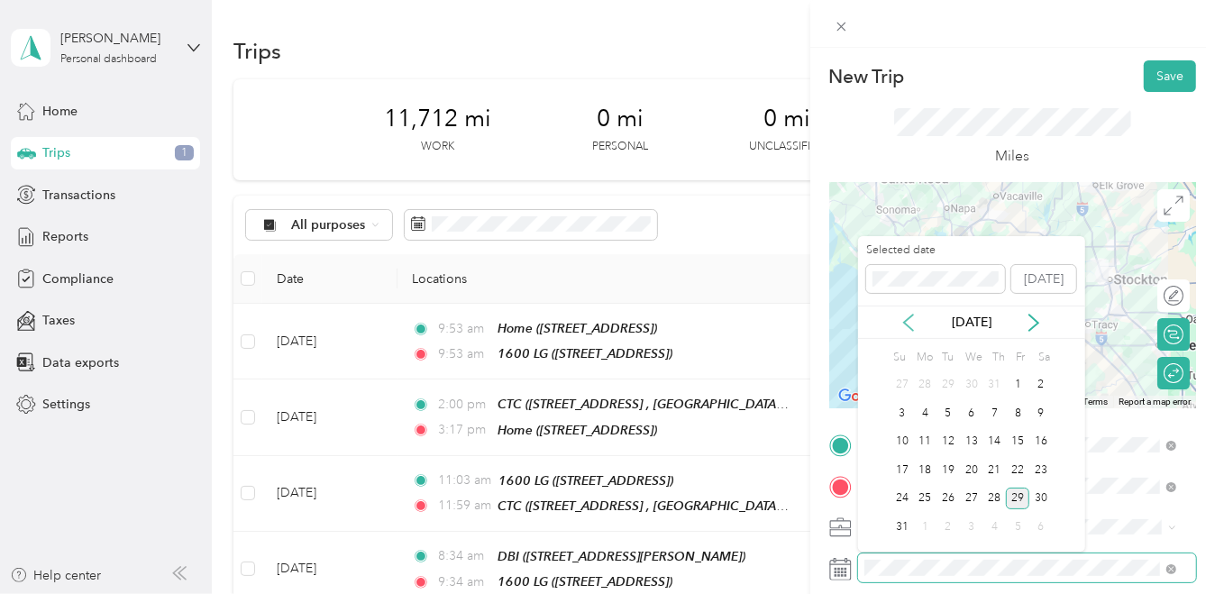 Image resolution: width=1215 pixels, height=594 pixels. I want to click on div: Su, so click(899, 358).